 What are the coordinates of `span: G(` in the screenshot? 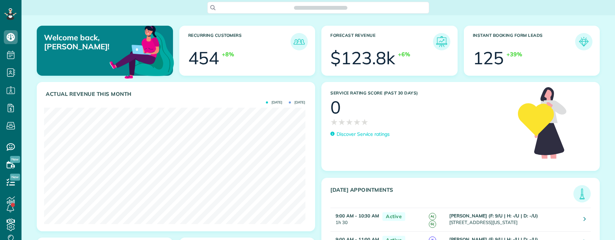 It's located at (432, 224).